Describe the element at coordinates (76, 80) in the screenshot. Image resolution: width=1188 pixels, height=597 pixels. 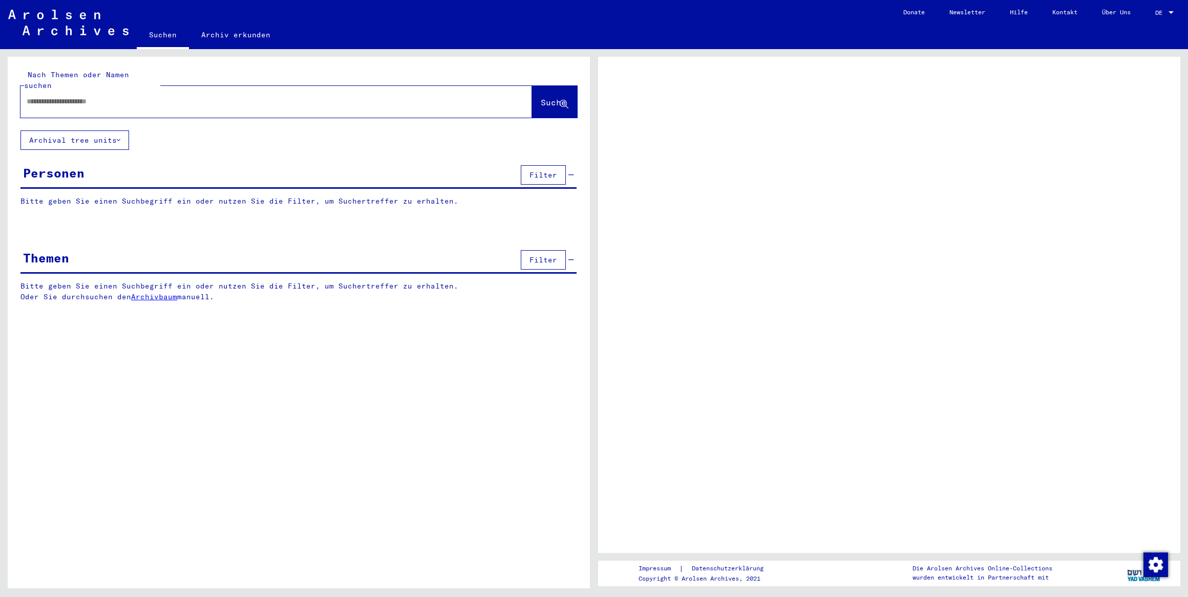
I see `mat-label: Nach Themen oder Namen suchen` at that location.